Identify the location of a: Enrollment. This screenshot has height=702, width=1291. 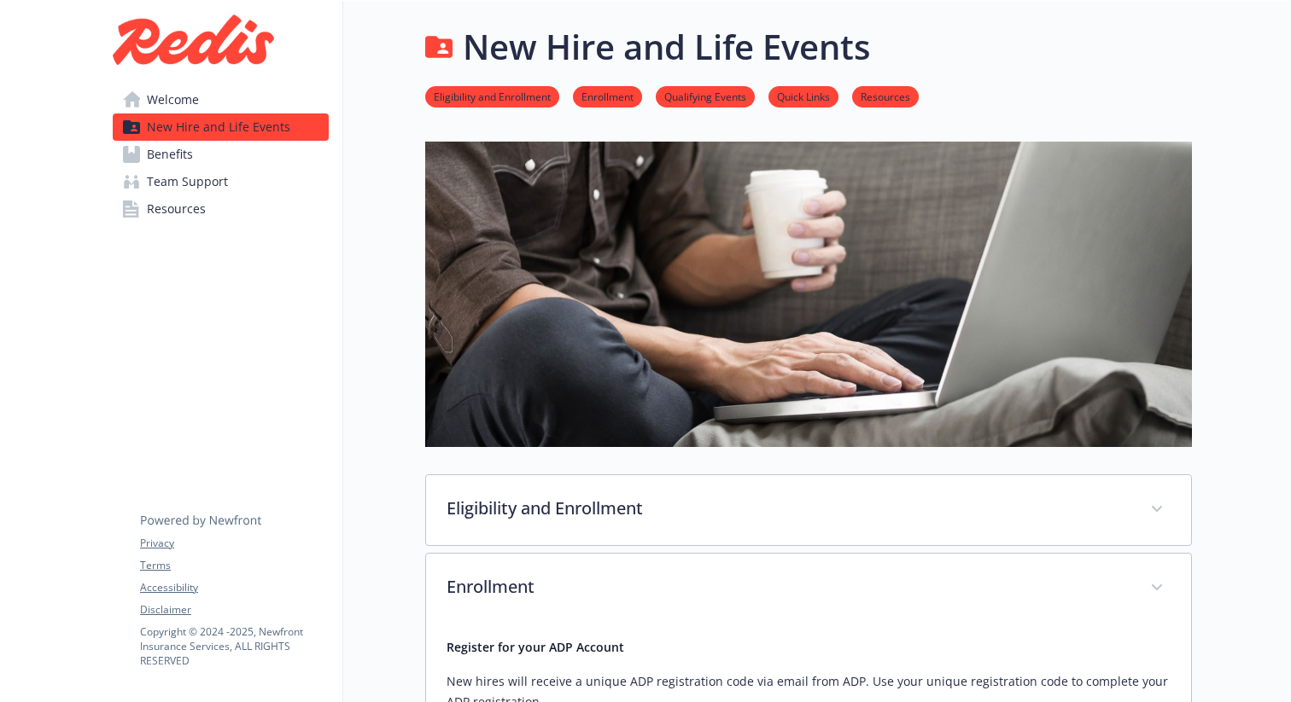
(607, 96).